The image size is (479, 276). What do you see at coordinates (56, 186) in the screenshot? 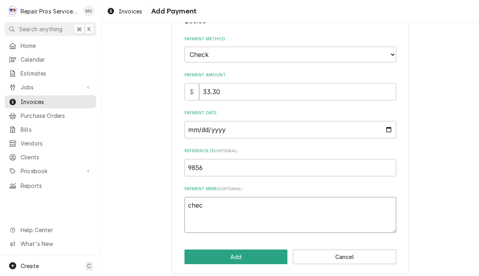
I see `span: Reports` at bounding box center [56, 186].